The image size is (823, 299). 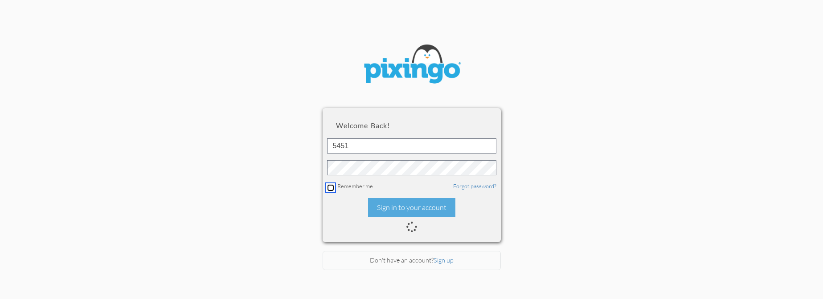 What do you see at coordinates (412, 208) in the screenshot?
I see `div: Sign in to your account` at bounding box center [412, 208].